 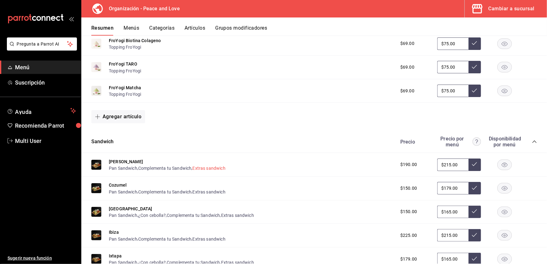 I want to click on button: Categorías, so click(x=162, y=30).